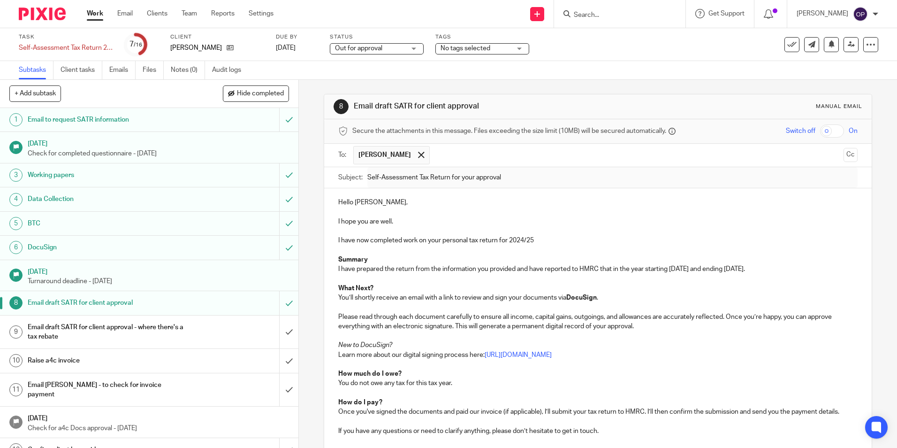 The image size is (897, 448). Describe the element at coordinates (615, 15) in the screenshot. I see `input: Search` at that location.